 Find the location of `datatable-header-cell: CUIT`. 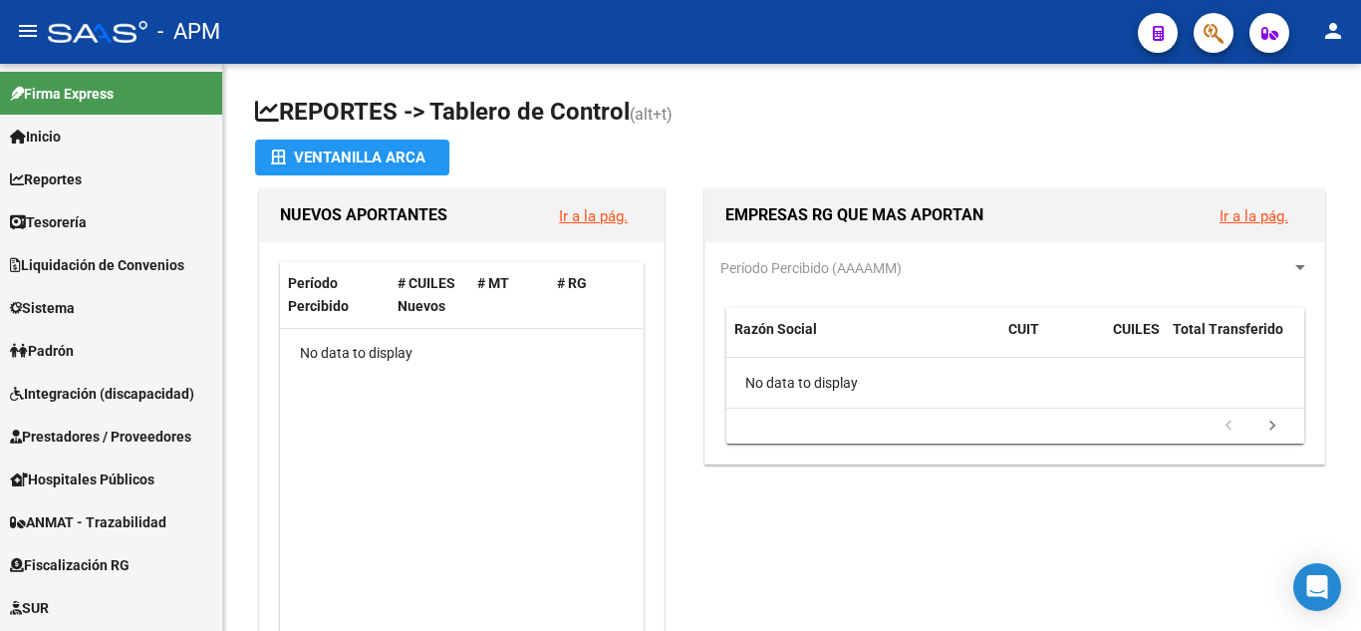

datatable-header-cell: CUIT is located at coordinates (1052, 341).